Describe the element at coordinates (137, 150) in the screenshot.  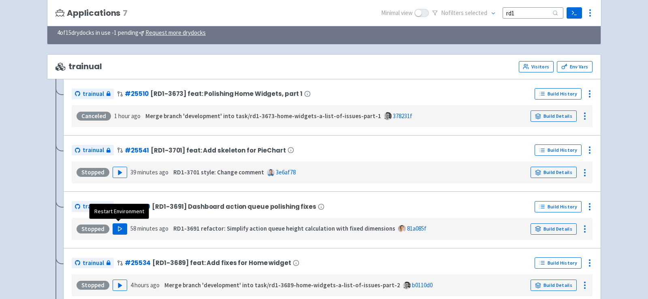
I see `a: #25541` at that location.